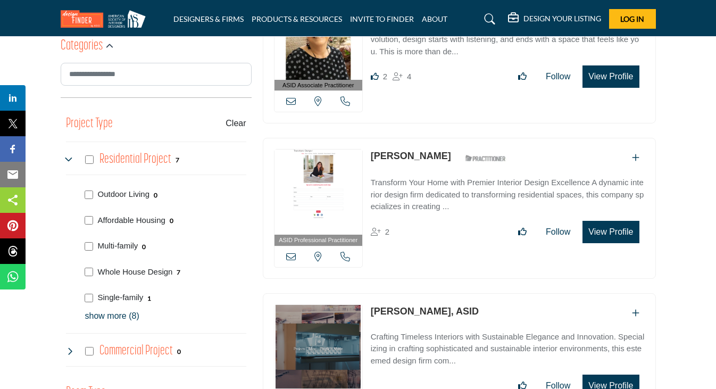  What do you see at coordinates (89, 246) in the screenshot?
I see `input: Select Multi-family checkbox` at bounding box center [89, 246].